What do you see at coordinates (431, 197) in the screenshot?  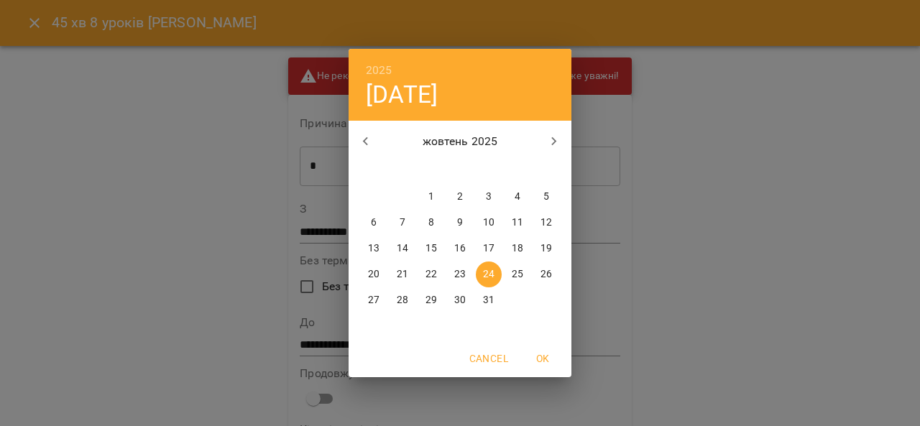 I see `p: 1` at bounding box center [431, 197].